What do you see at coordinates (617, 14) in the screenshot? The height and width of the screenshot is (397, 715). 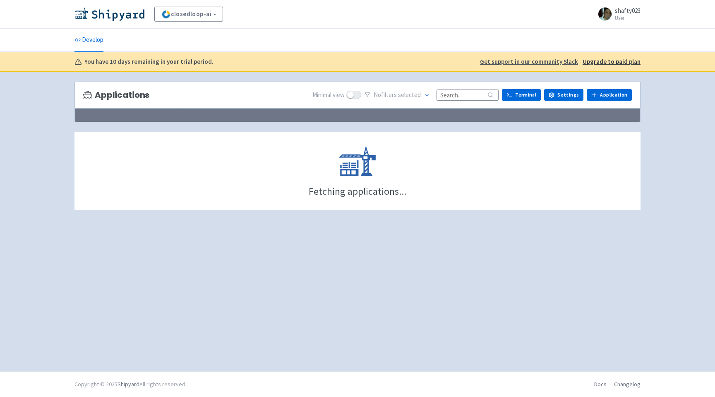 I see `a: shafty023 User` at bounding box center [617, 14].